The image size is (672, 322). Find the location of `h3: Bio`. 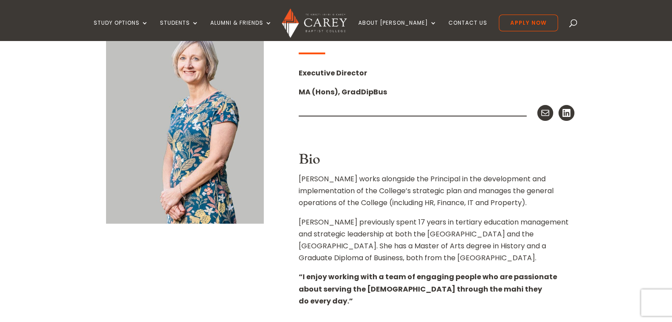

h3: Bio is located at coordinates (436, 162).